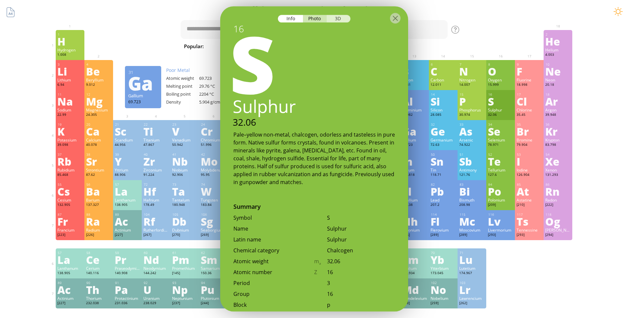  What do you see at coordinates (558, 221) in the screenshot?
I see `div: Og` at bounding box center [558, 221].